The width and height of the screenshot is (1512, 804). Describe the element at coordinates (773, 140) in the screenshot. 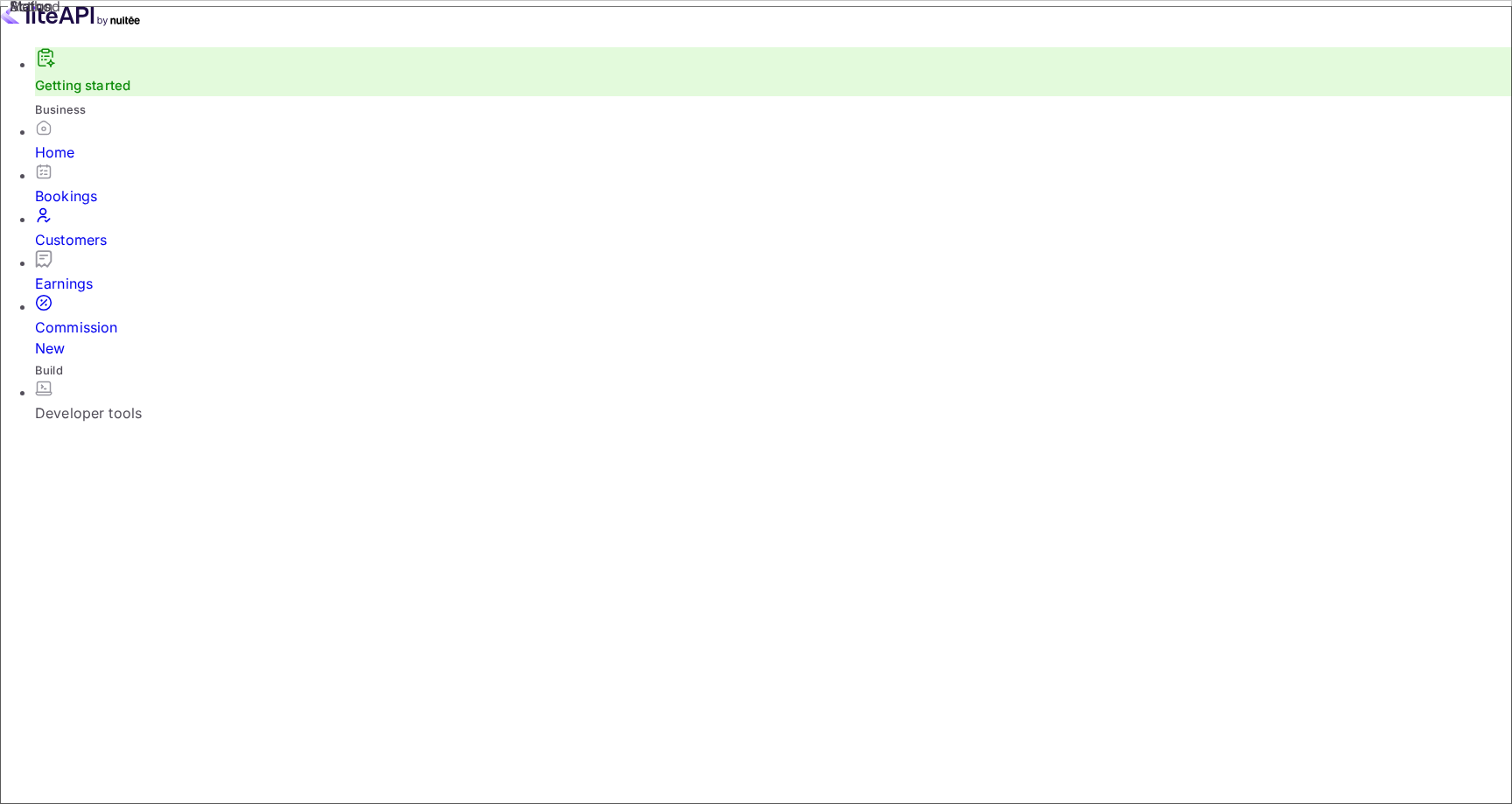

I see `a: Home` at that location.